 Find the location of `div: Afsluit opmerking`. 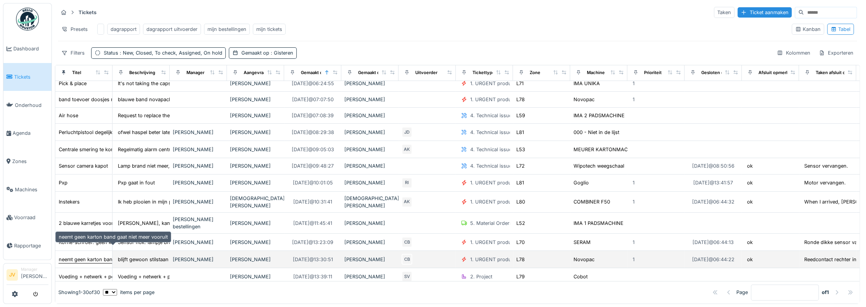

div: Afsluit opmerking is located at coordinates (777, 72).